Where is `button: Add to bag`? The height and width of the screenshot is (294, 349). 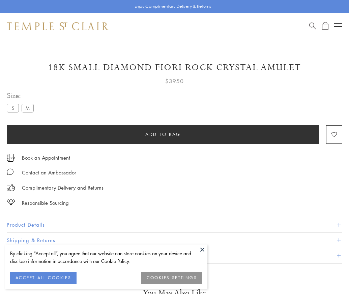
button: Add to bag is located at coordinates (163, 135).